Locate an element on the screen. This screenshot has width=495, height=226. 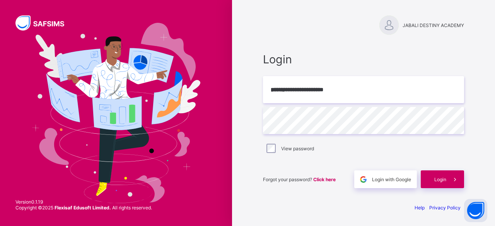
span: Click here is located at coordinates (324, 179).